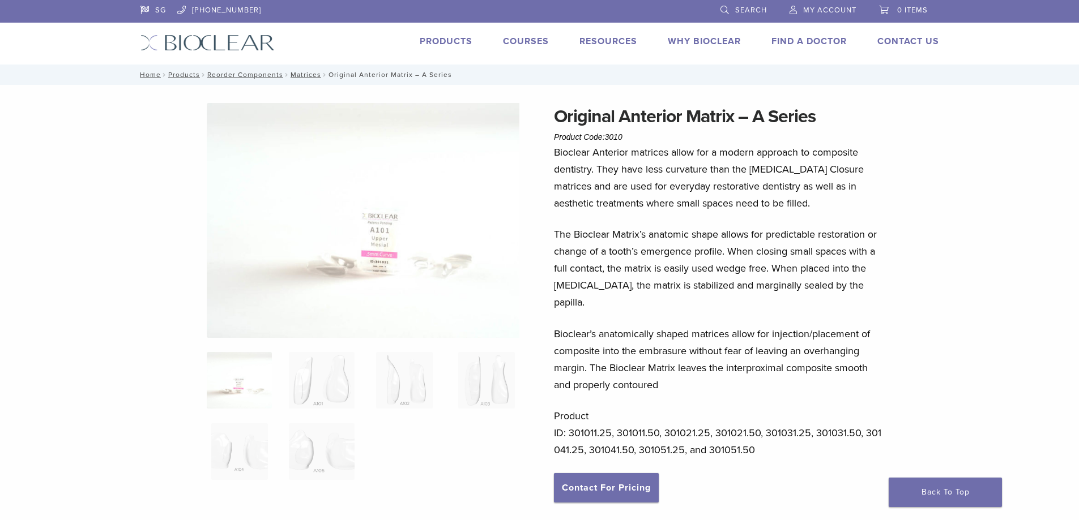  What do you see at coordinates (404, 380) in the screenshot?
I see `img: Original Anterior Matrix - A Series - Image 3` at bounding box center [404, 380].